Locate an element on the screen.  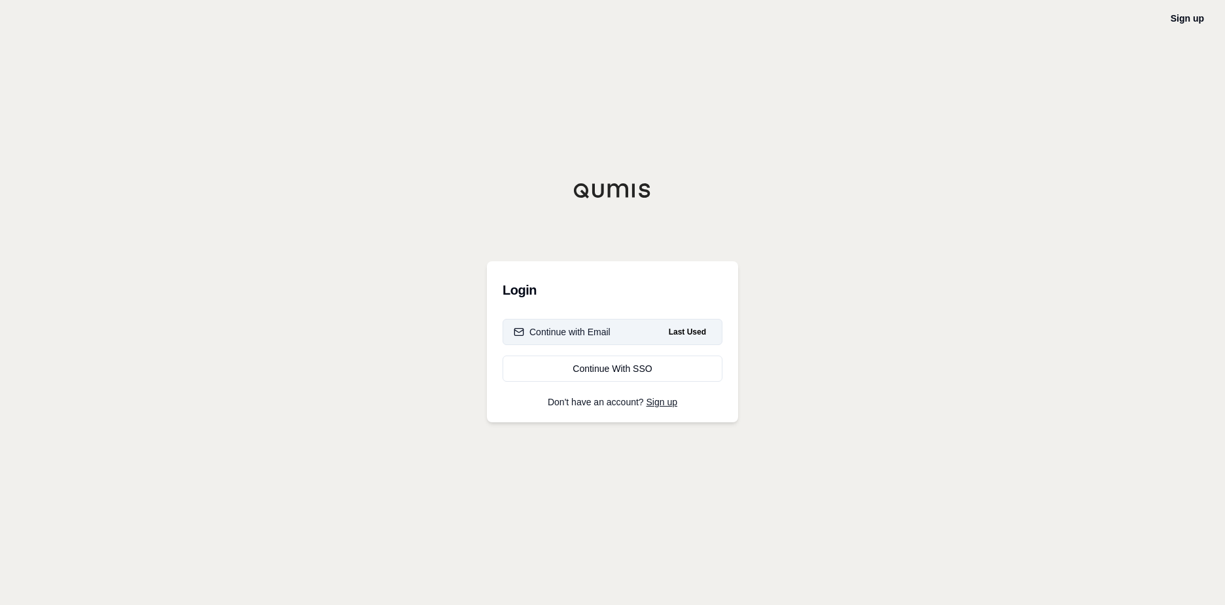
button: Continue with EmailLast Used is located at coordinates (613, 332).